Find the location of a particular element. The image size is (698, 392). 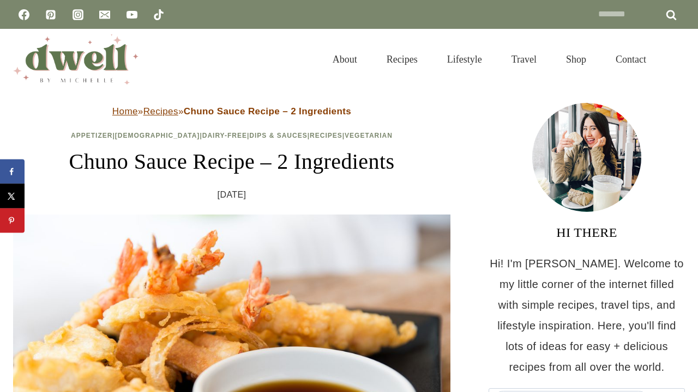

a: About is located at coordinates (344, 59).